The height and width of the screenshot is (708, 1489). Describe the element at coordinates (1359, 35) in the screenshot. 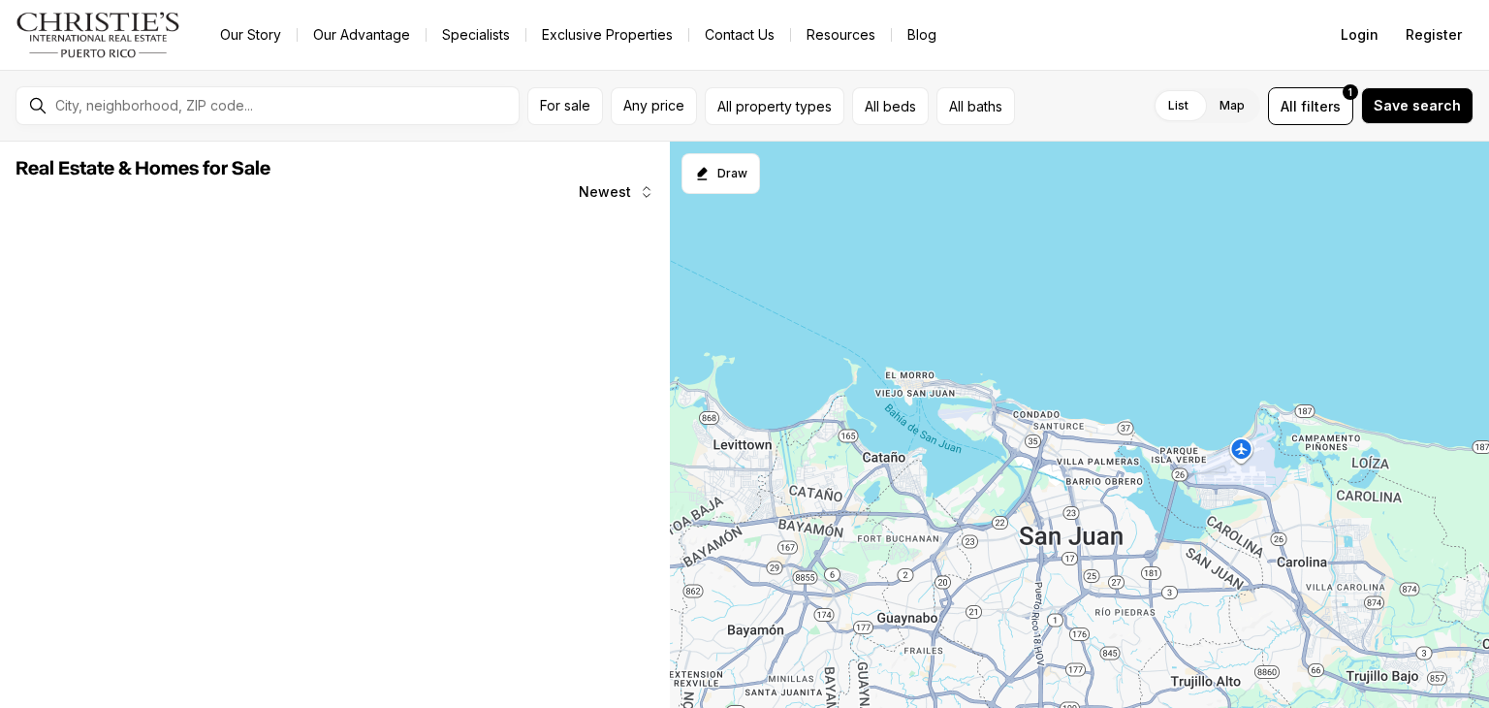

I see `button: Login` at that location.